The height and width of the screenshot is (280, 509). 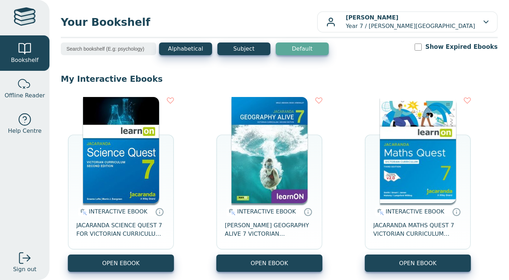 What do you see at coordinates (25, 60) in the screenshot?
I see `span: Bookshelf` at bounding box center [25, 60].